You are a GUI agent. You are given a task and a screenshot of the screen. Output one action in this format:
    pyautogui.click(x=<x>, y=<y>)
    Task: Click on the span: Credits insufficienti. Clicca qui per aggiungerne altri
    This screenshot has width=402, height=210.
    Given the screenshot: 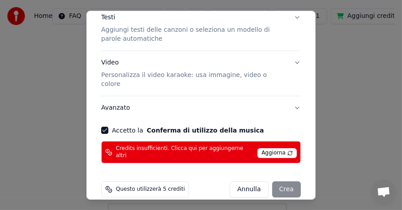 What is the action you would take?
    pyautogui.click(x=185, y=152)
    